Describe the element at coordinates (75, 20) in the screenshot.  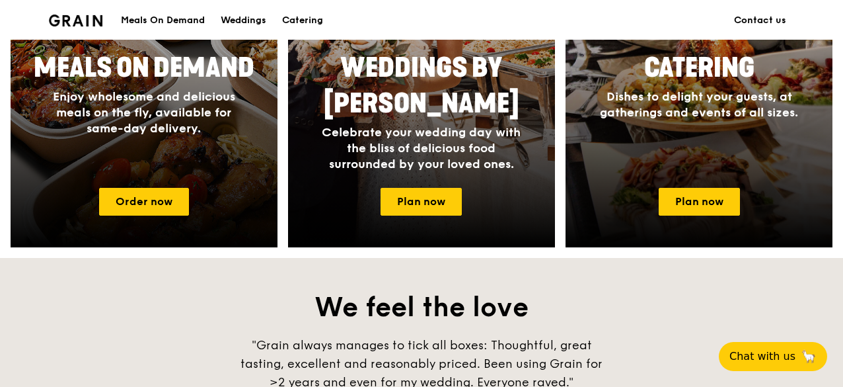
I see `img: Grain` at that location.